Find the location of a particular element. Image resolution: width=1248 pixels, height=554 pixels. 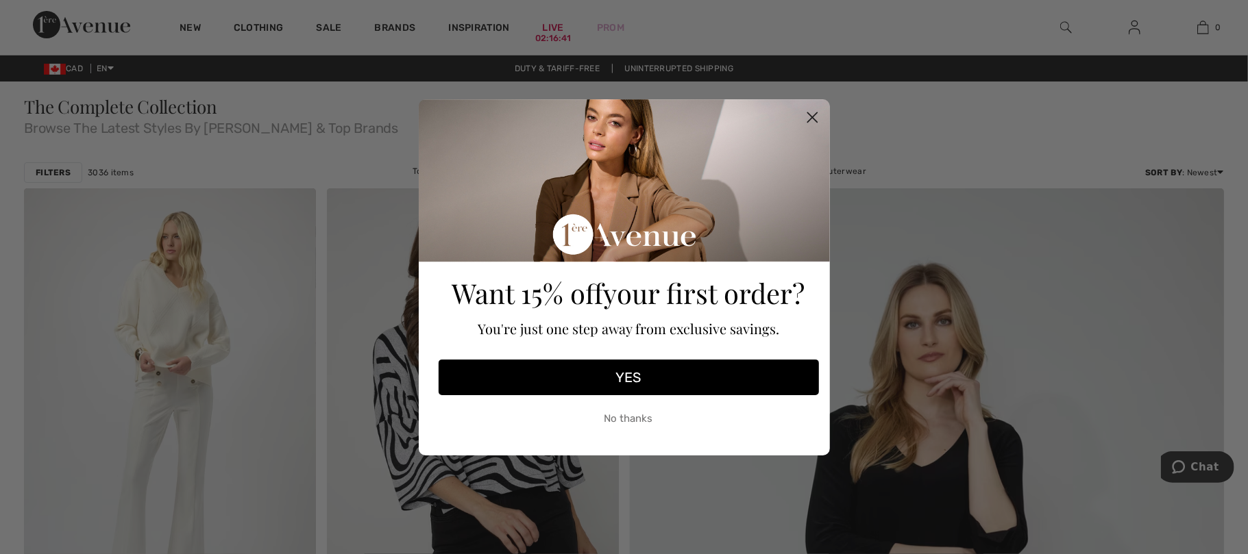

span: You're just one step away from exclusive savings. is located at coordinates (628, 328).